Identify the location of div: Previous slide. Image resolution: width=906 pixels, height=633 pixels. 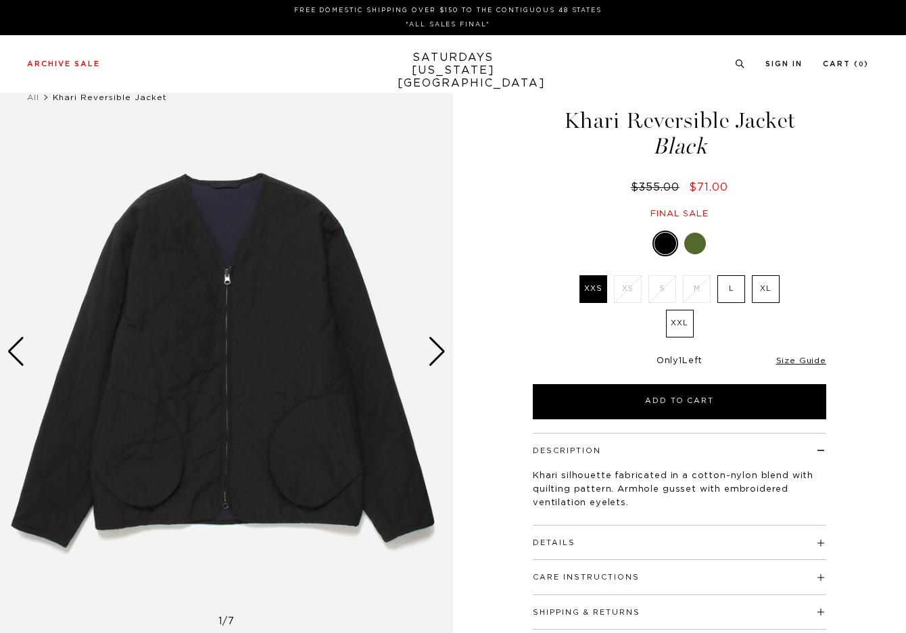
(16, 351).